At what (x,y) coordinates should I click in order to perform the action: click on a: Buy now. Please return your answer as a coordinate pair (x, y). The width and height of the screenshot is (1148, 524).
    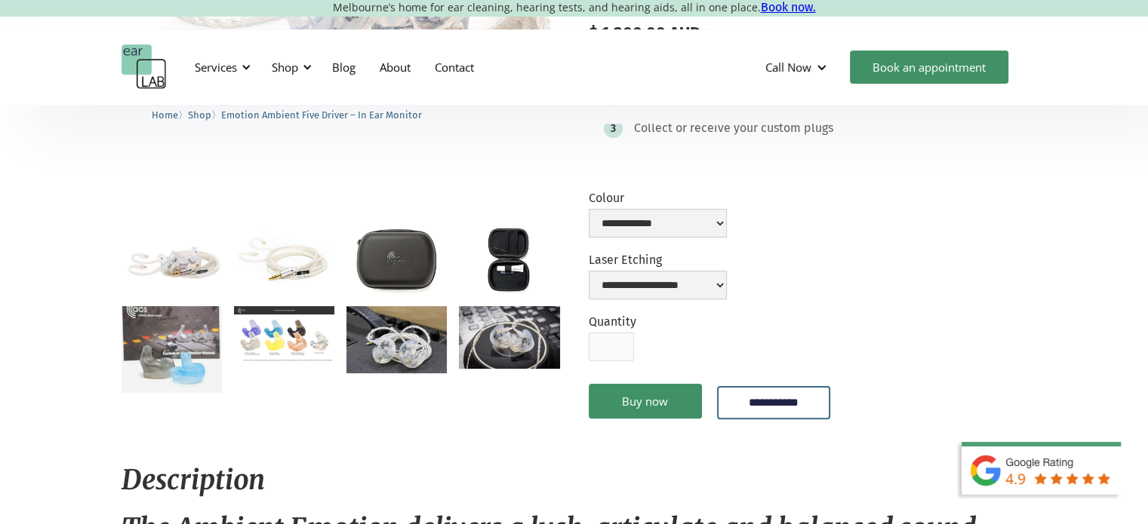
    Looking at the image, I should click on (645, 401).